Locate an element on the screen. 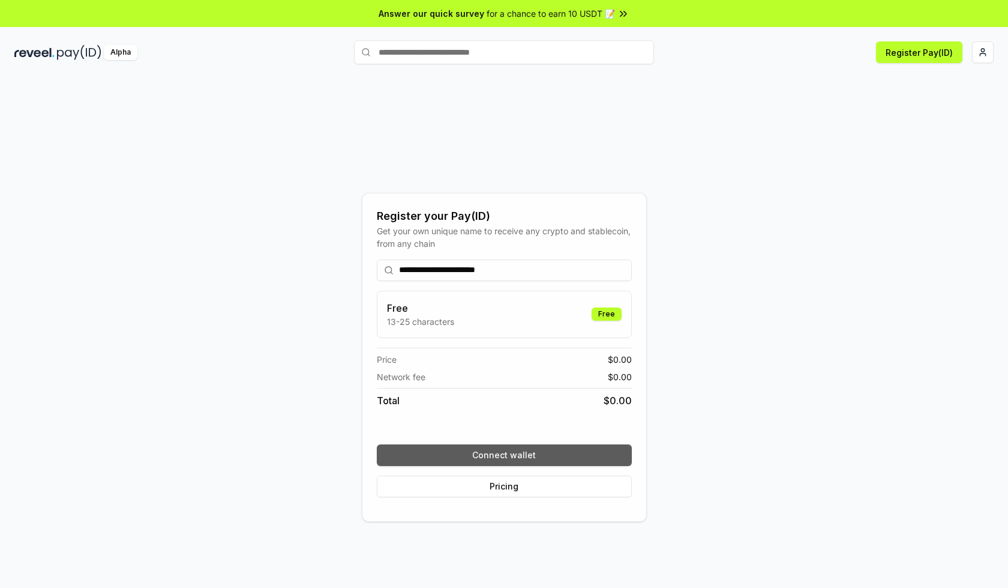 The height and width of the screenshot is (588, 1008). img: pay_id is located at coordinates (79, 52).